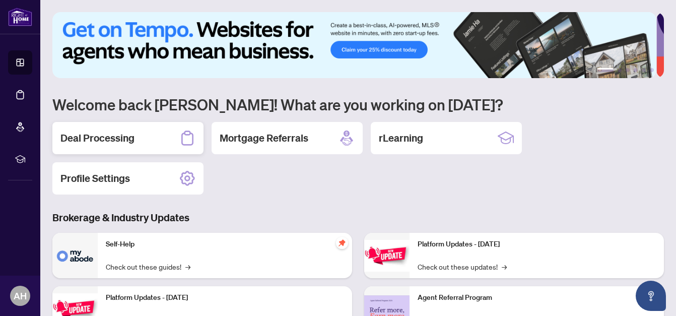  Describe the element at coordinates (95, 178) in the screenshot. I see `h2: Profile Settings` at that location.